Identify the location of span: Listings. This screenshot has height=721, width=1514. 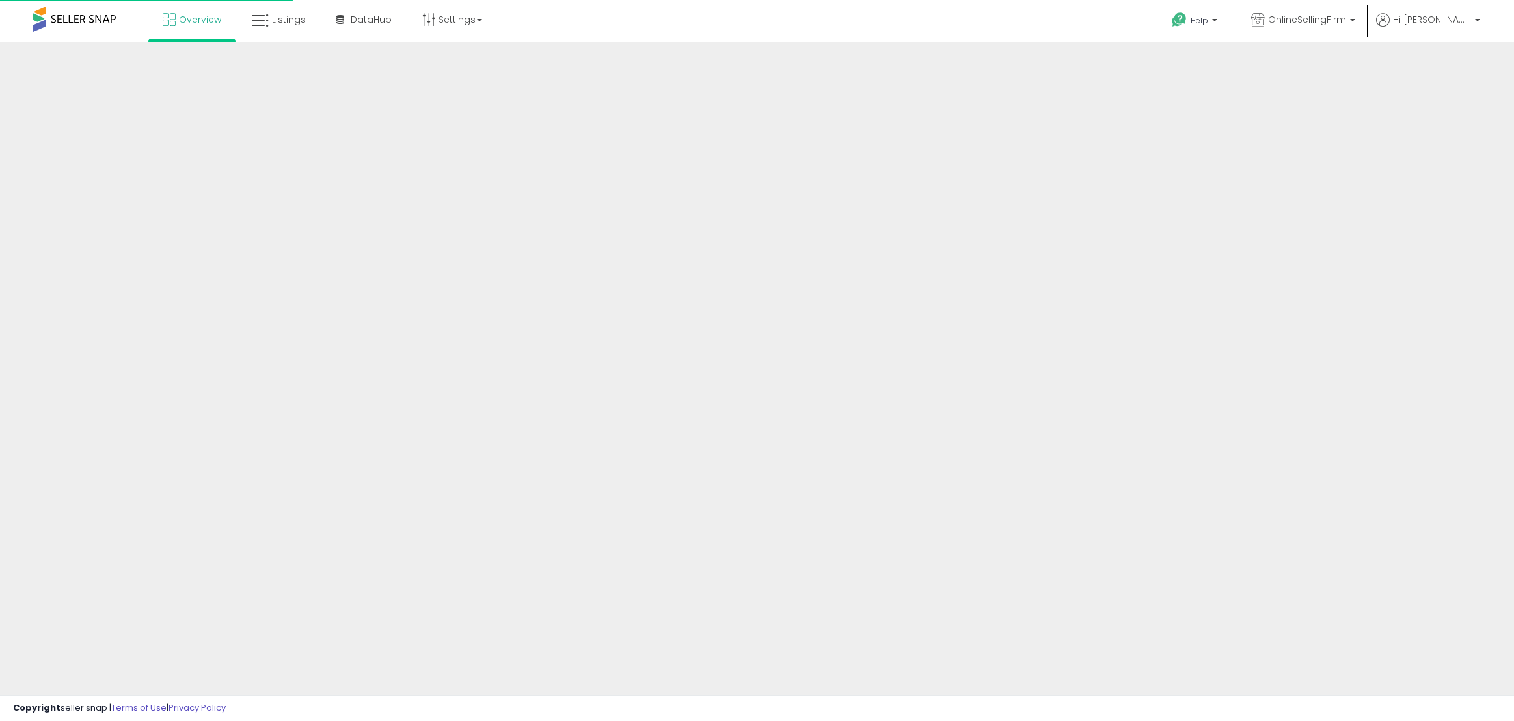
(289, 20).